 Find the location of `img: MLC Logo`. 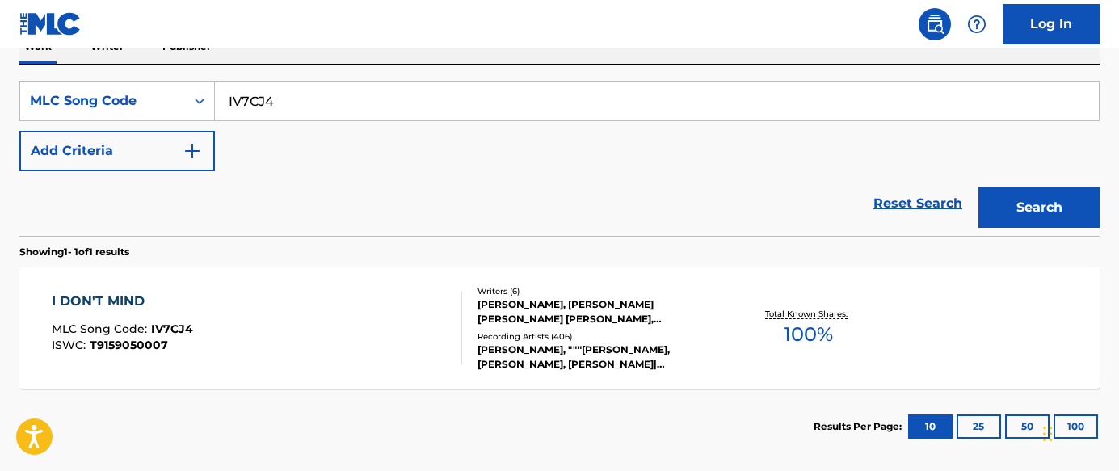

img: MLC Logo is located at coordinates (50, 23).